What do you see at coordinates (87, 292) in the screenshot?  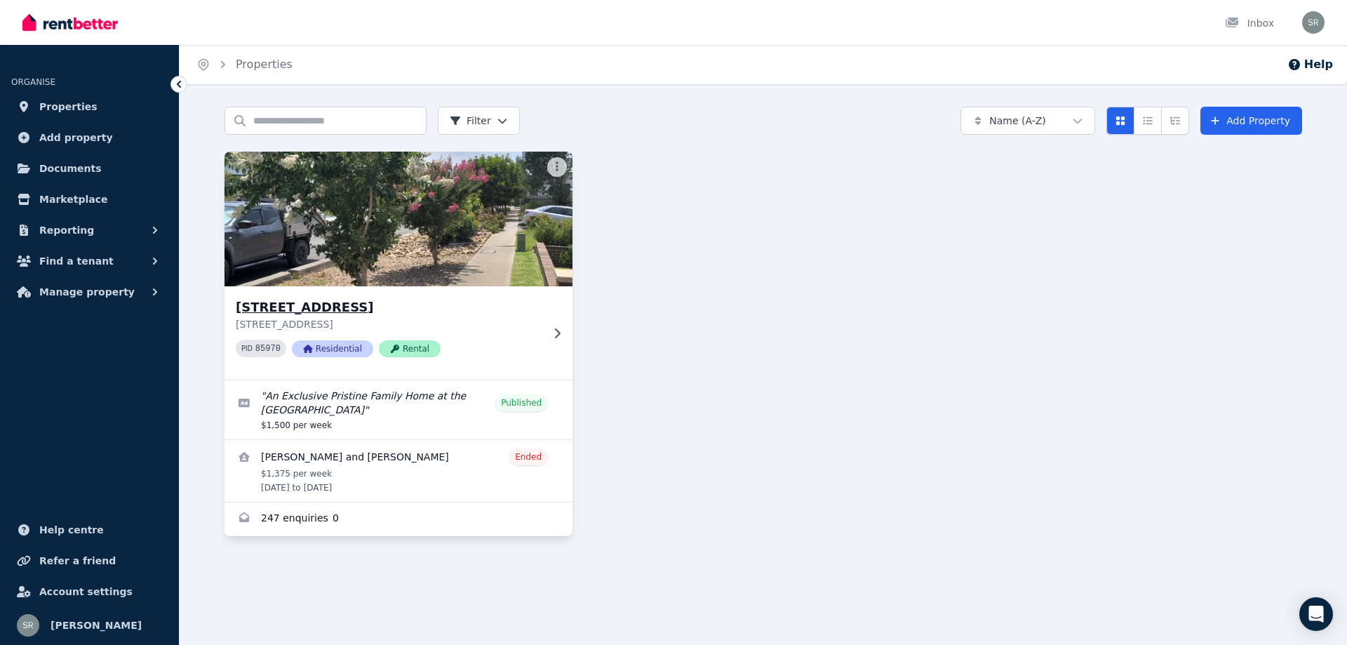 I see `span: Manage property` at bounding box center [87, 292].